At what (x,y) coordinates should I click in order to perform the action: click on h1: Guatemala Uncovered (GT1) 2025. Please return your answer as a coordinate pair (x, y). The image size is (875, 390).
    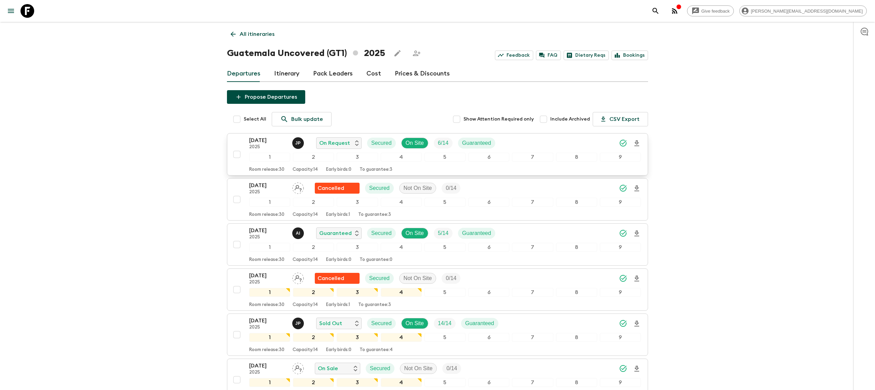
    Looking at the image, I should click on (306, 53).